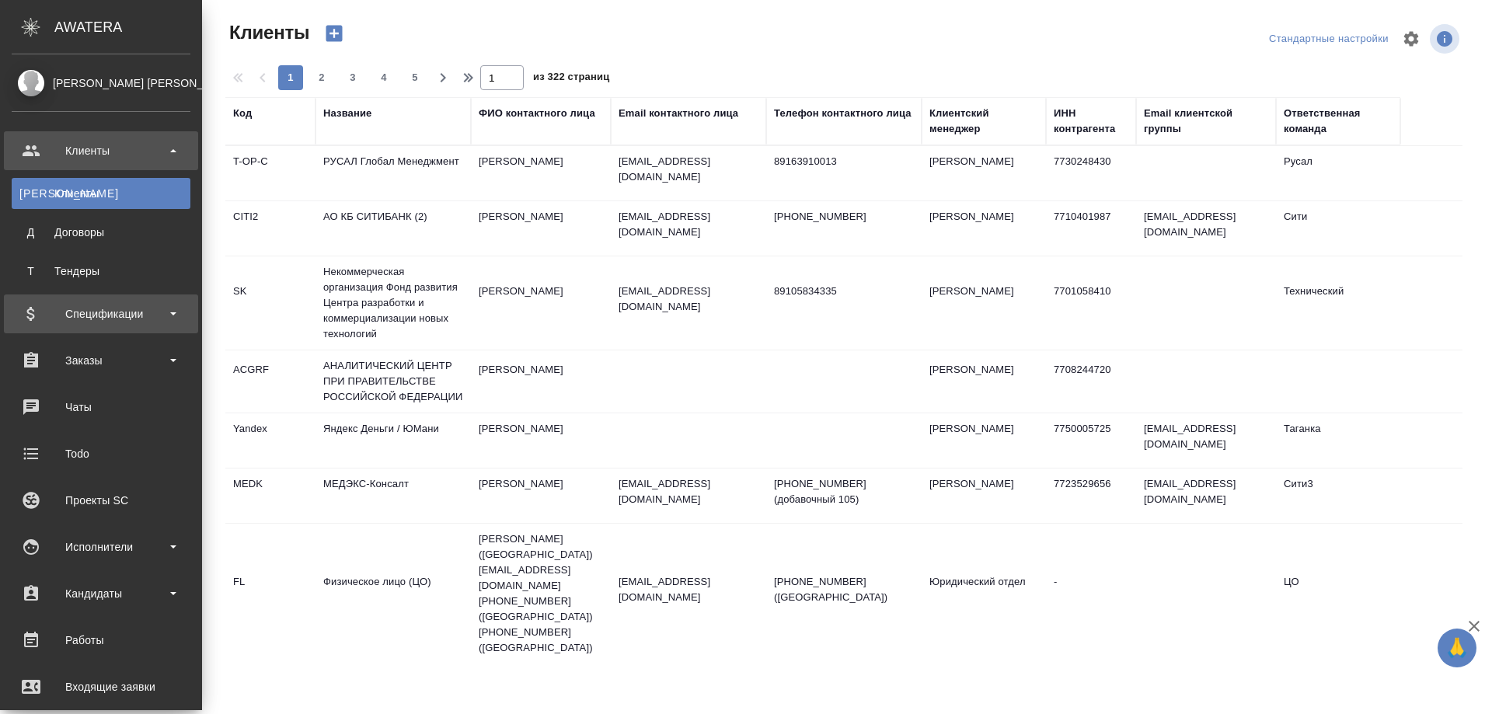 This screenshot has height=714, width=1492. I want to click on div: Договоры, so click(101, 232).